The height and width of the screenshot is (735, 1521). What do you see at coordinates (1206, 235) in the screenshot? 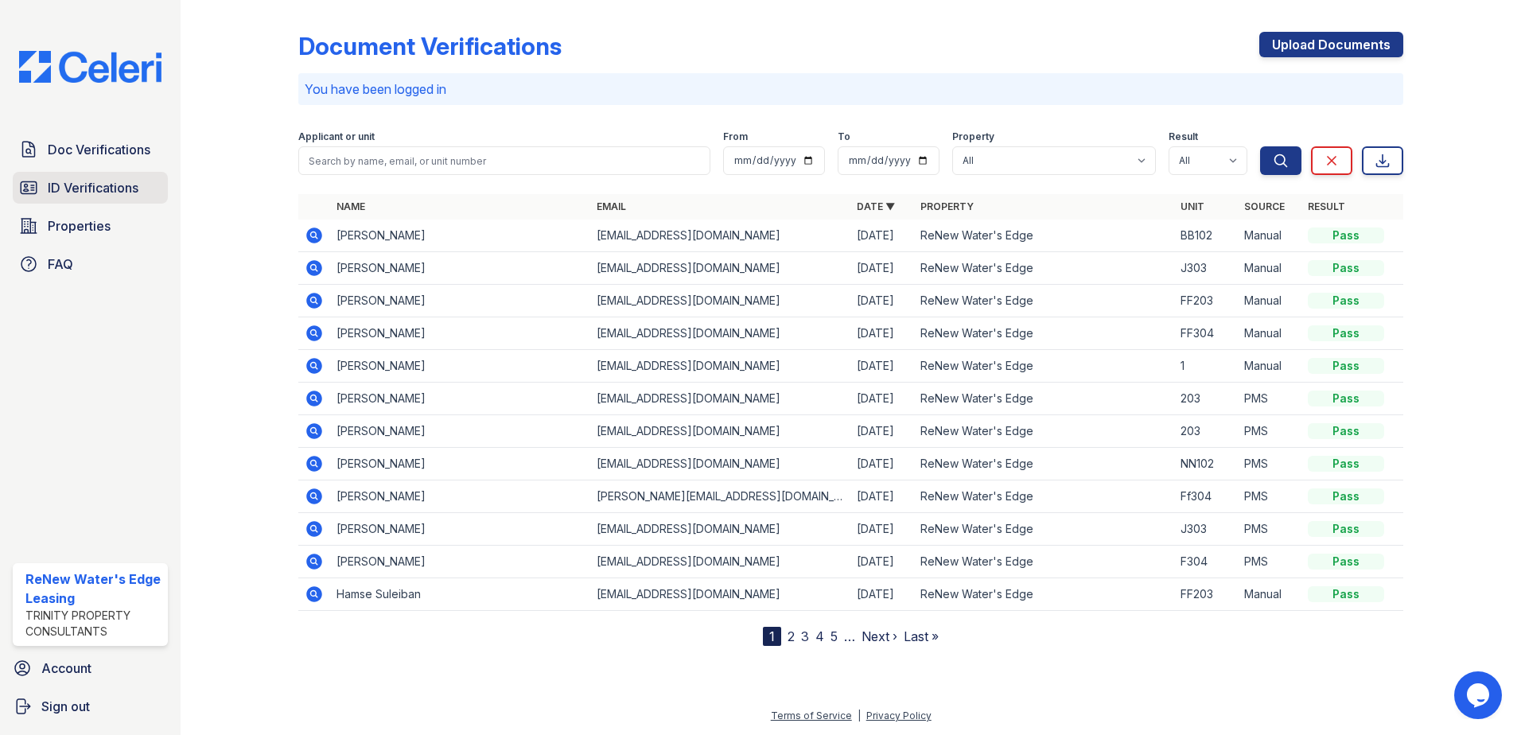
I see `td: BB102` at bounding box center [1206, 235].